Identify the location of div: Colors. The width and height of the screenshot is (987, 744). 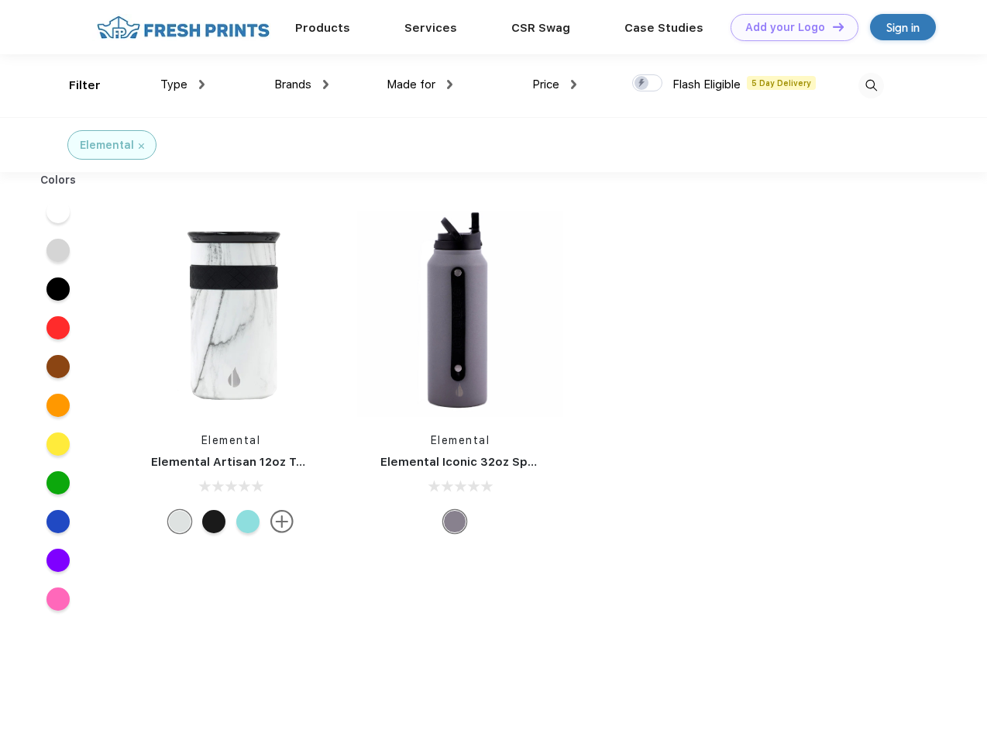
(58, 180).